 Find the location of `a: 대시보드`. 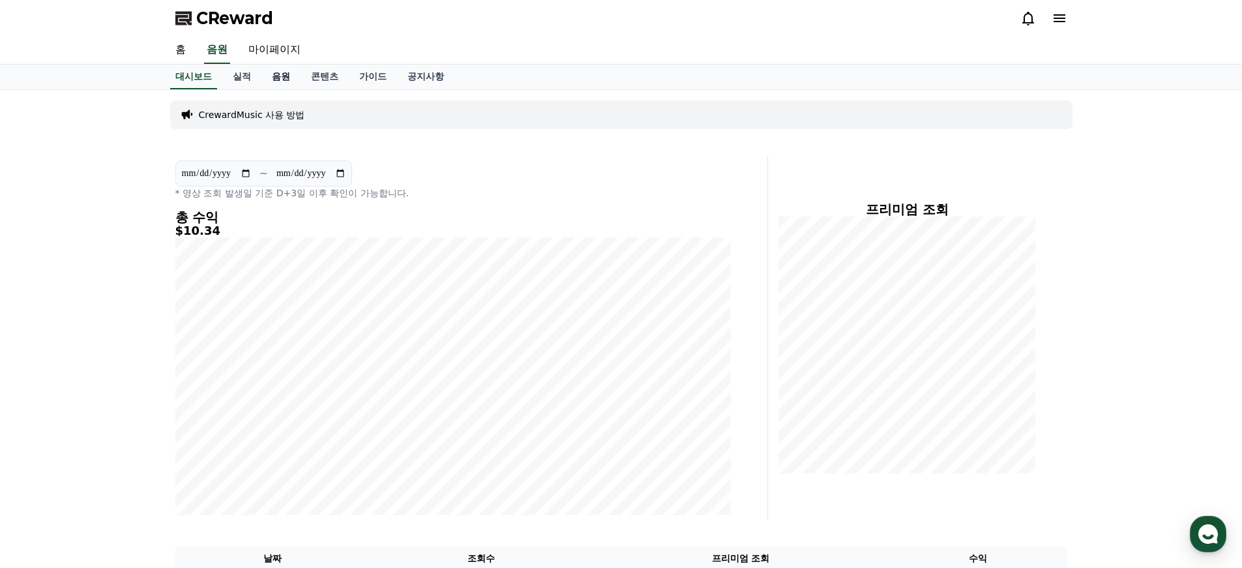

a: 대시보드 is located at coordinates (194, 77).